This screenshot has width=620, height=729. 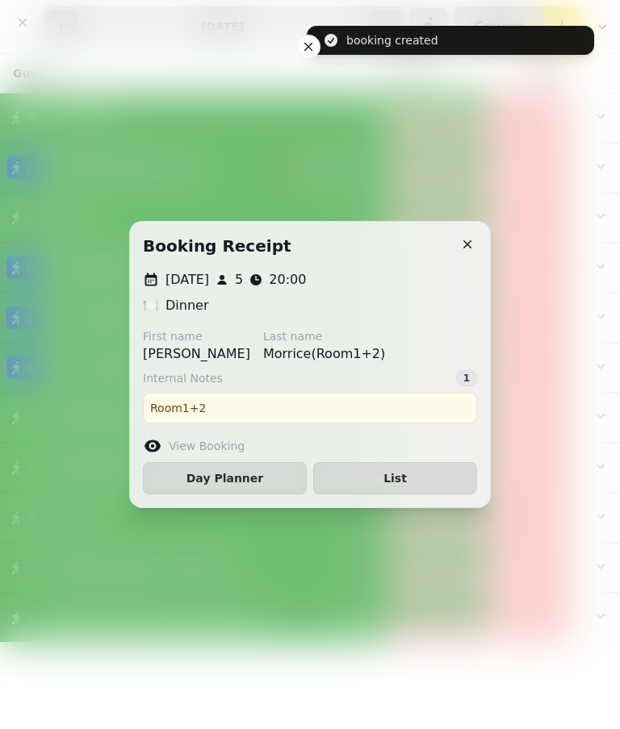 I want to click on span: Internal Notes, so click(x=182, y=378).